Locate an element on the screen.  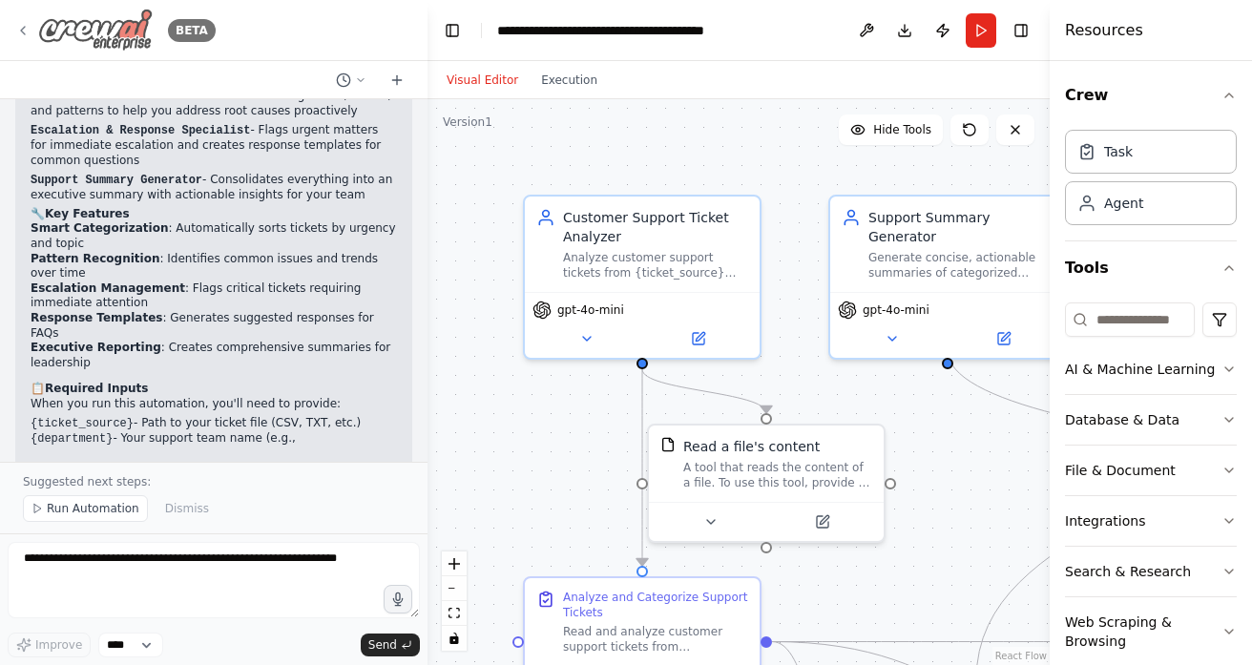
g: Edge from 5c8cc0db-a8e3-4cb2-a5ad-57444f0ff4e5 to 9d2860c0-755e-4b8d-bfa3-8d89e6423d35 is located at coordinates (704, 391).